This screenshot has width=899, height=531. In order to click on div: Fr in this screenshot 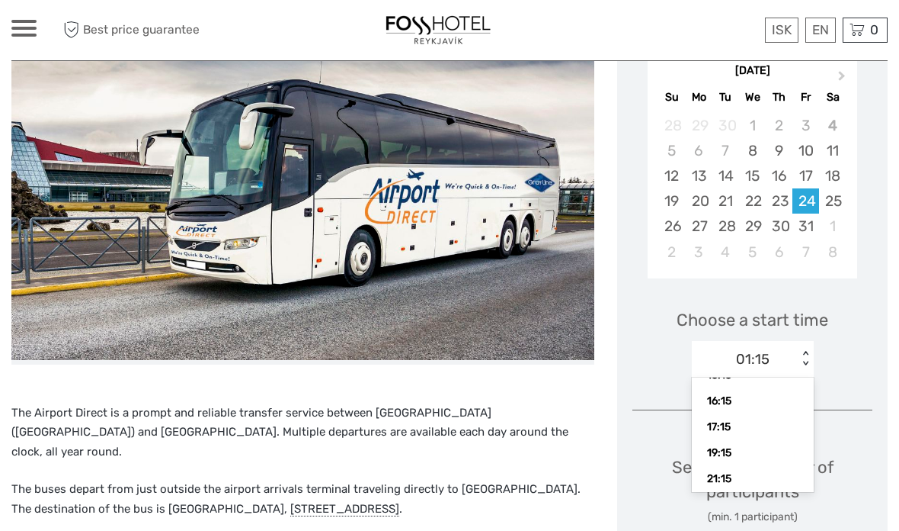, I will do `click(806, 97)`.